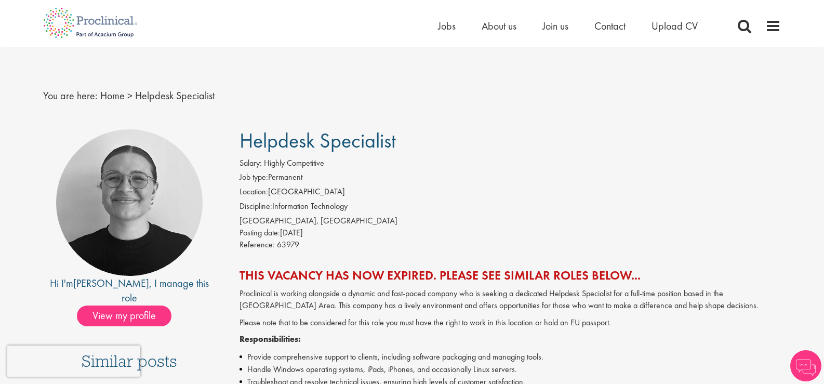 Image resolution: width=824 pixels, height=384 pixels. I want to click on li: Information Technology, so click(510, 208).